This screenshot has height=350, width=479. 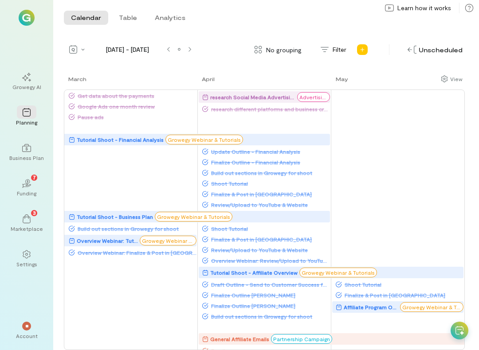 What do you see at coordinates (136, 96) in the screenshot?
I see `span: Get data about the payments` at bounding box center [136, 96].